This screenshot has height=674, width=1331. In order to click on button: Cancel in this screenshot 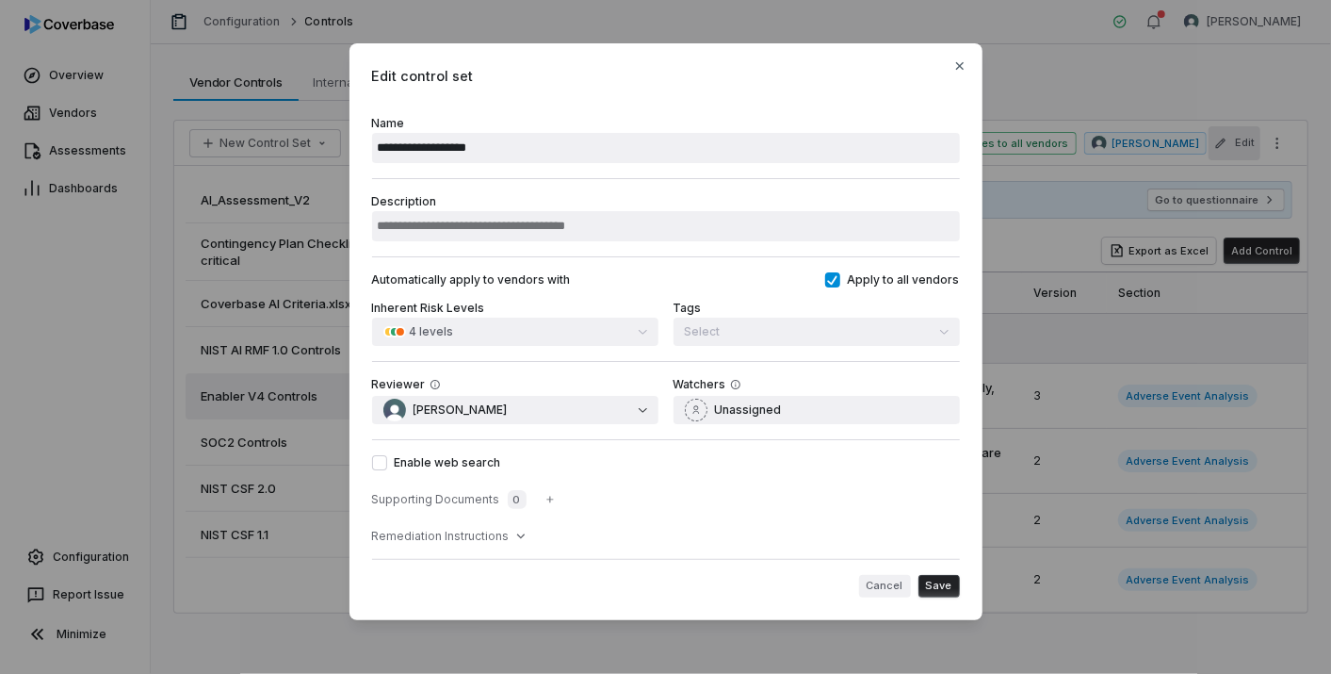, I will do `click(885, 586)`.